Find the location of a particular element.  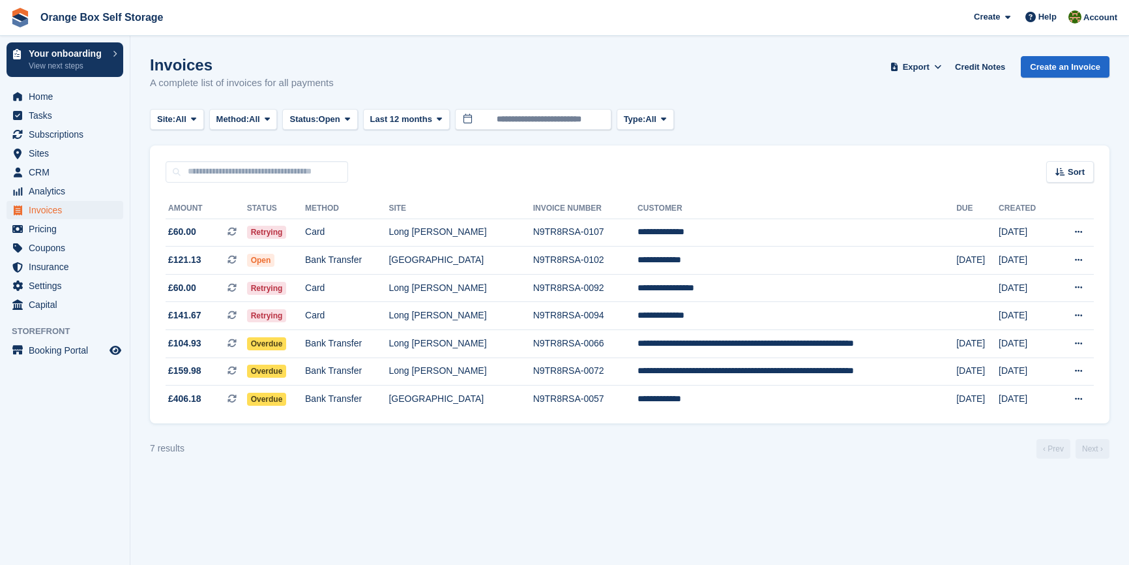

a: Credit Notes is located at coordinates (980, 67).